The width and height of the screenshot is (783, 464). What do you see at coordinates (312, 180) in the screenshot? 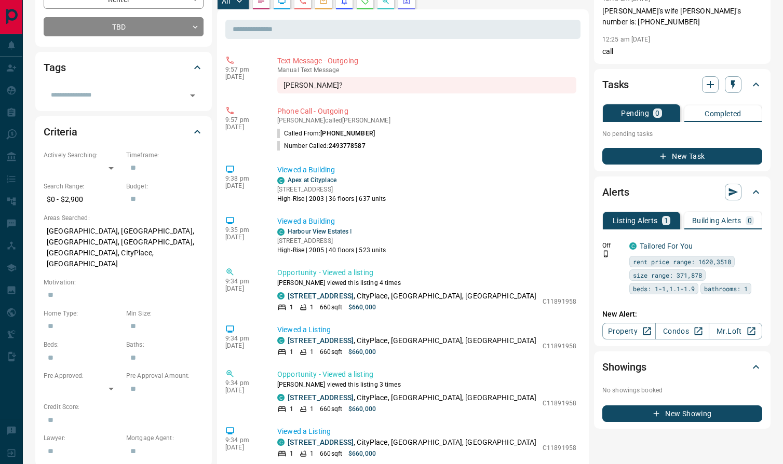
I see `a: Apex at Cityplace` at bounding box center [312, 180].